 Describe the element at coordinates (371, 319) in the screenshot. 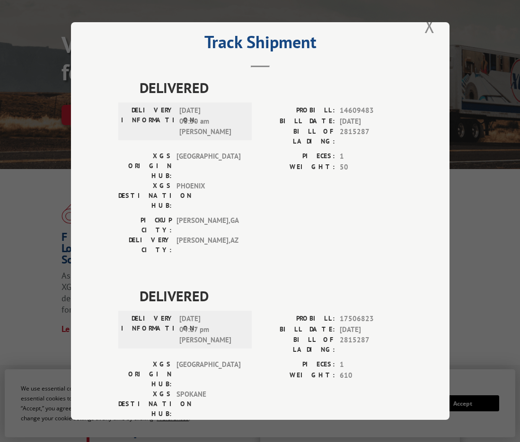

I see `span: 17506823` at that location.